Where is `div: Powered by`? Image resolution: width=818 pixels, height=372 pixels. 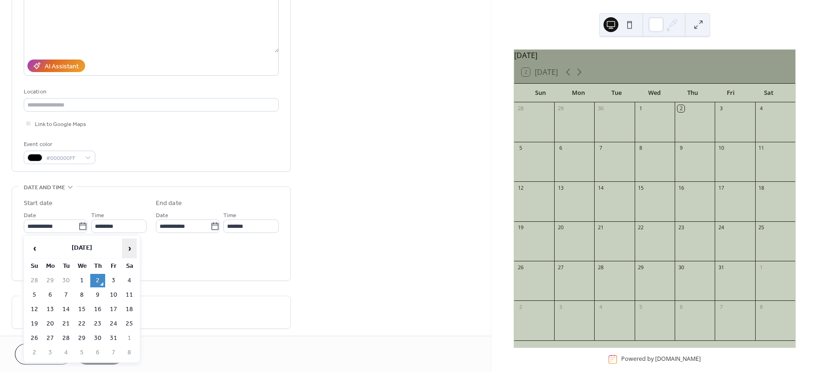
div: Powered by is located at coordinates (660, 359).